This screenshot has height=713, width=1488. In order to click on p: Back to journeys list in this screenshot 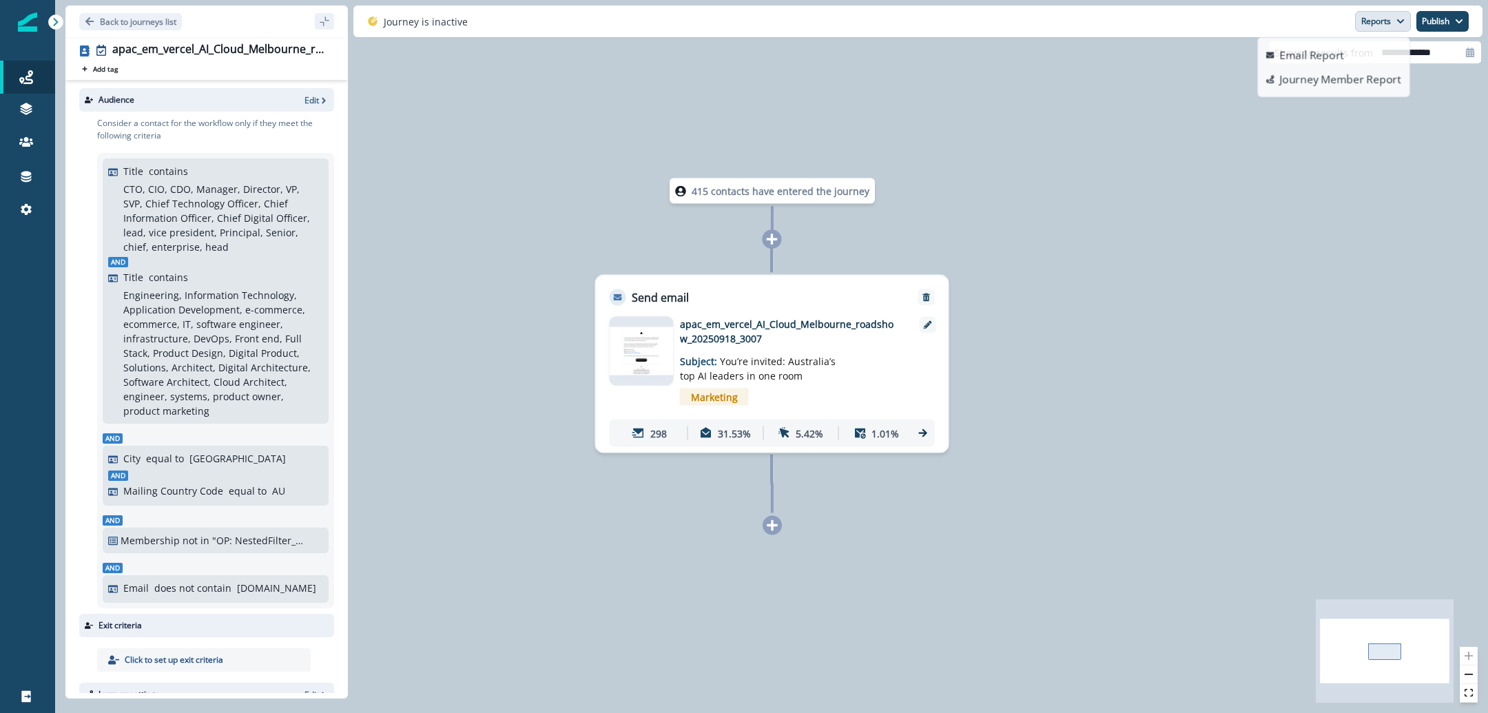, I will do `click(138, 21)`.